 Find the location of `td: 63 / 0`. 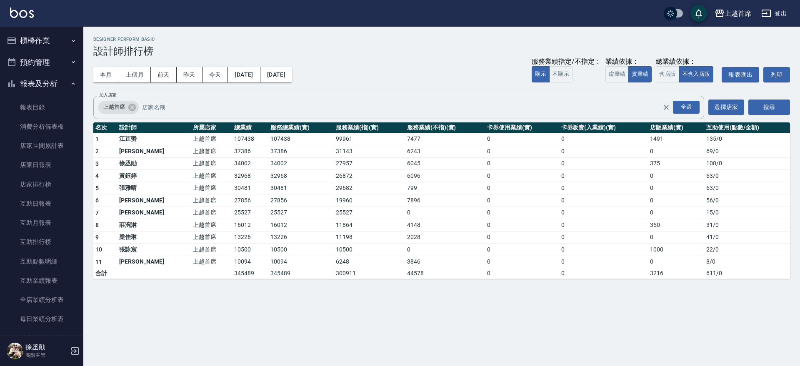

td: 63 / 0 is located at coordinates (747, 188).